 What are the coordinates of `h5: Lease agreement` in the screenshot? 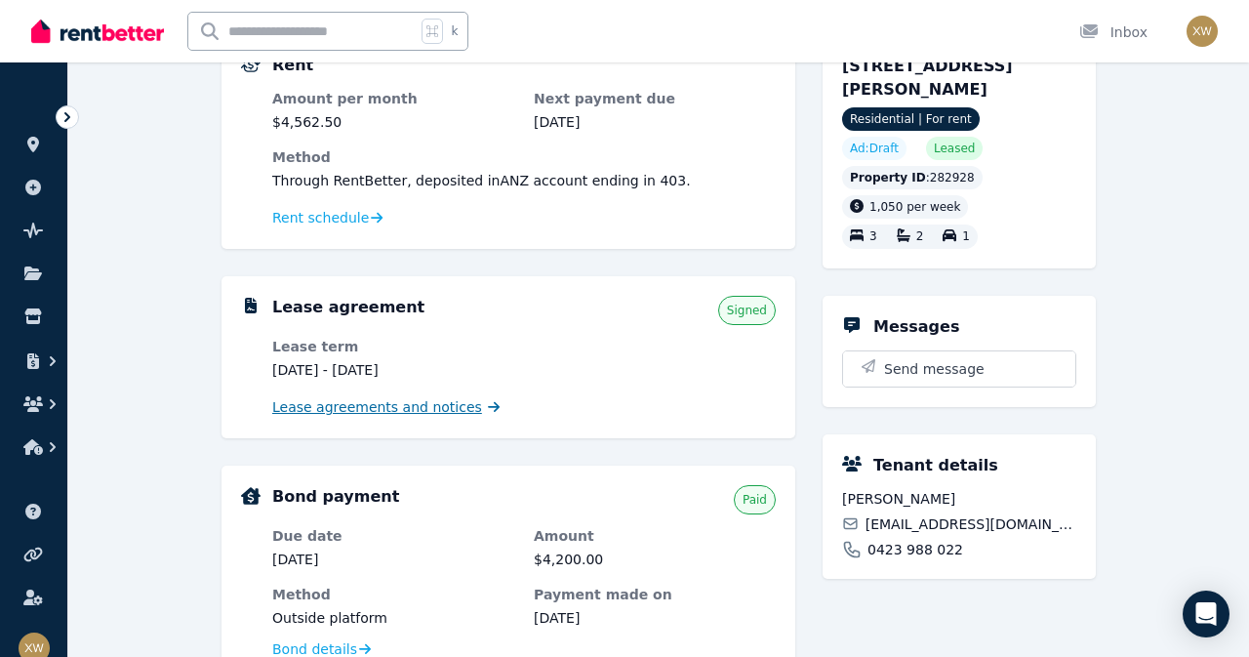 It's located at (348, 307).